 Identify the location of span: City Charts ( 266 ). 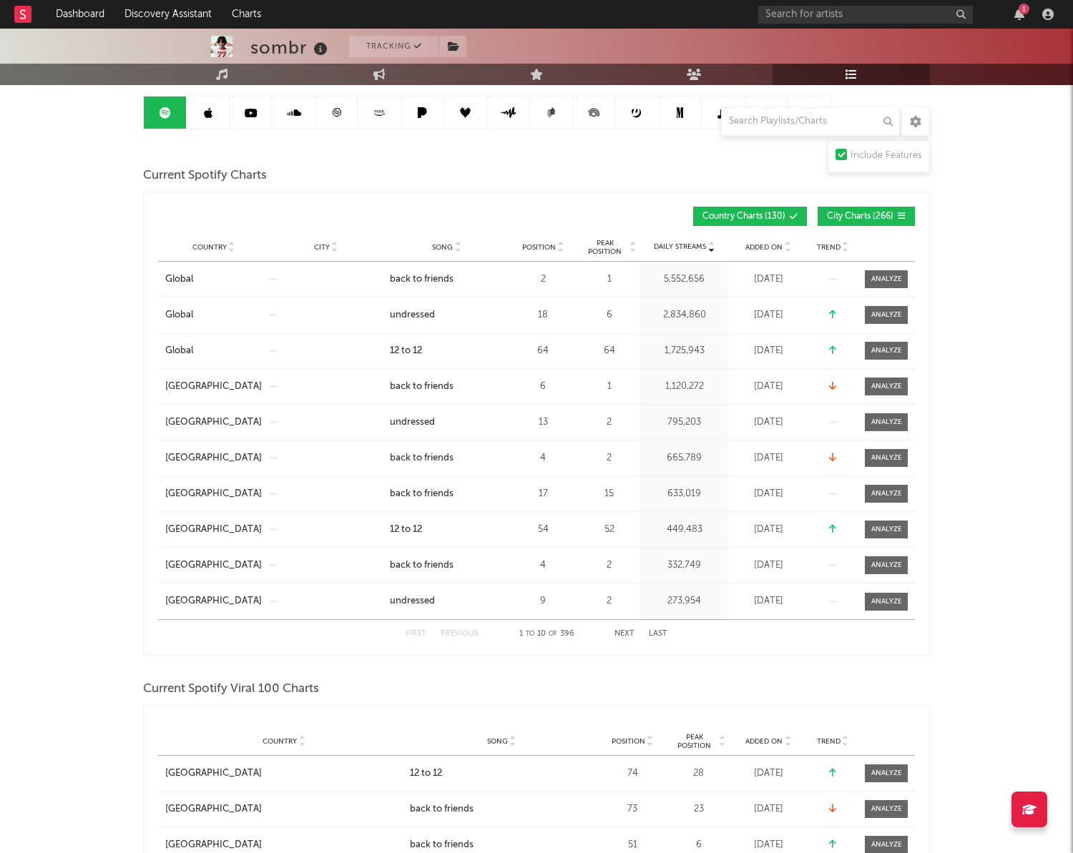
(860, 217).